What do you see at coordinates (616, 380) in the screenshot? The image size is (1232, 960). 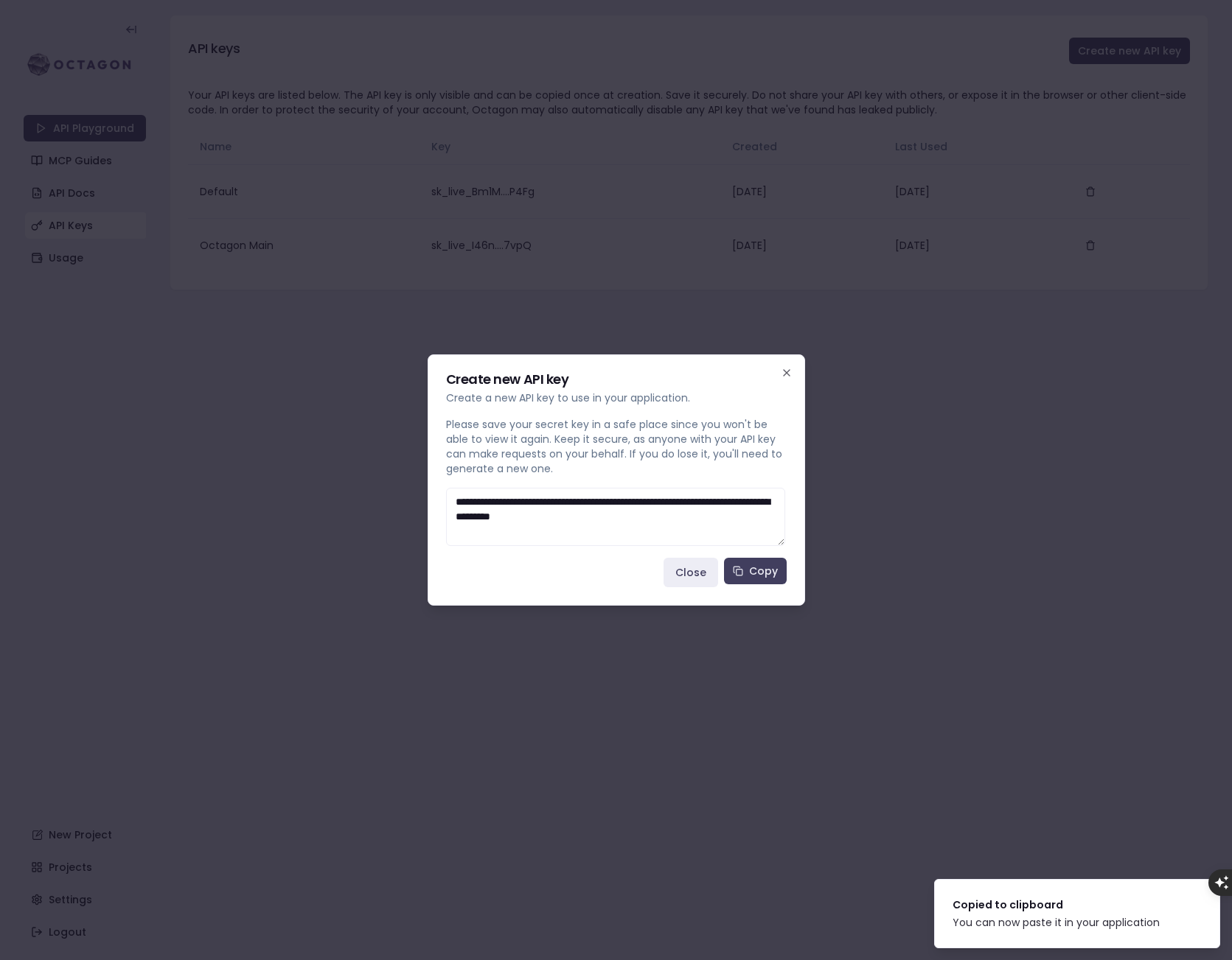 I see `h2: Create new API key` at bounding box center [616, 380].